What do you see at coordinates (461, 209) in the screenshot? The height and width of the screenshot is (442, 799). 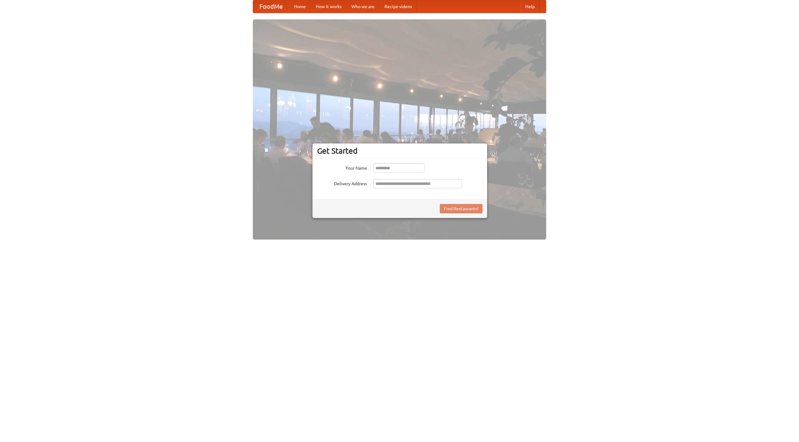 I see `button: Find Restaurants!` at bounding box center [461, 209].